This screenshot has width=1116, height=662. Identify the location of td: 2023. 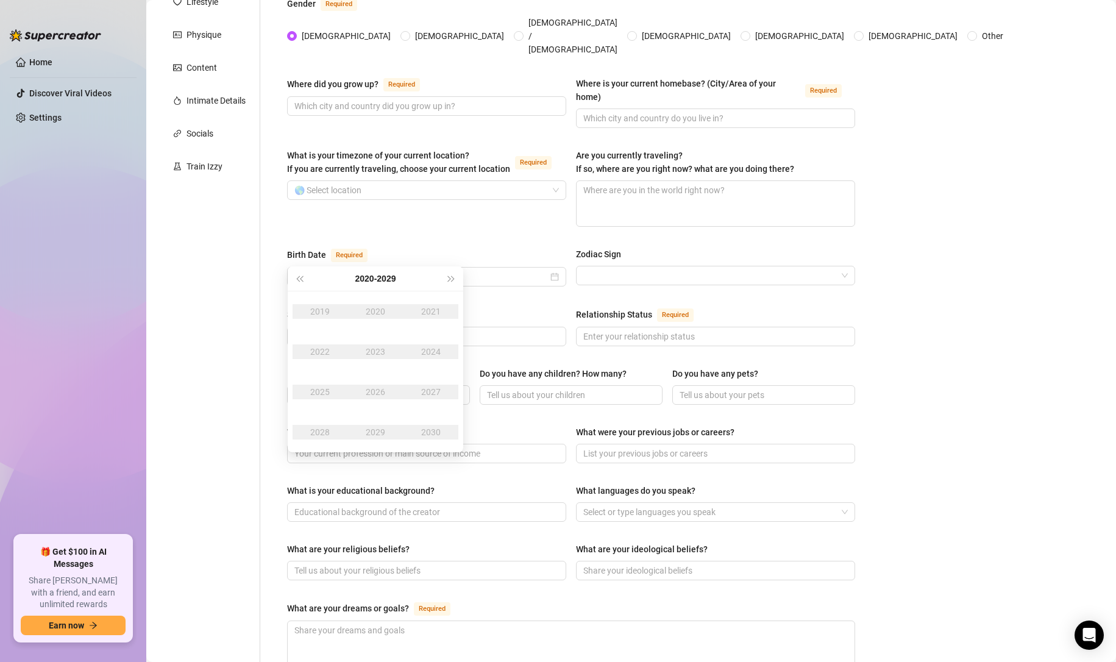
(375, 352).